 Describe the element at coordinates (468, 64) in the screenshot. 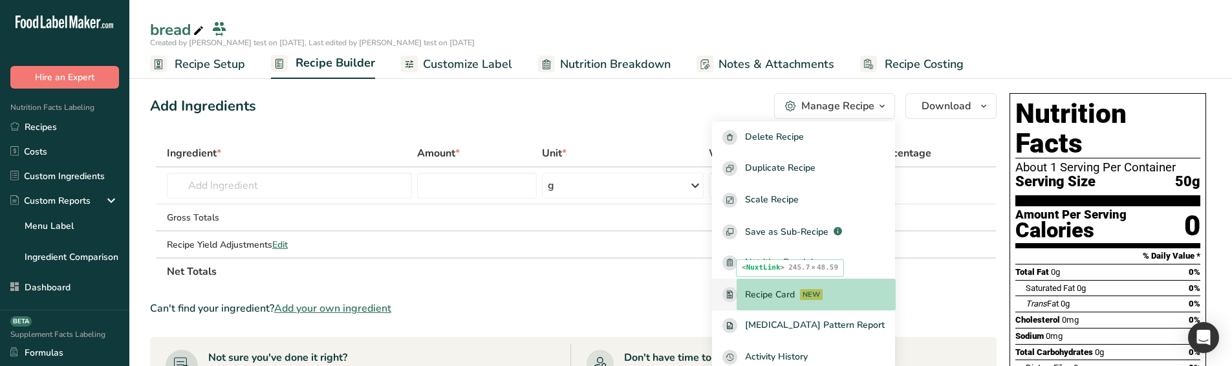

I see `span: Customize Label` at that location.